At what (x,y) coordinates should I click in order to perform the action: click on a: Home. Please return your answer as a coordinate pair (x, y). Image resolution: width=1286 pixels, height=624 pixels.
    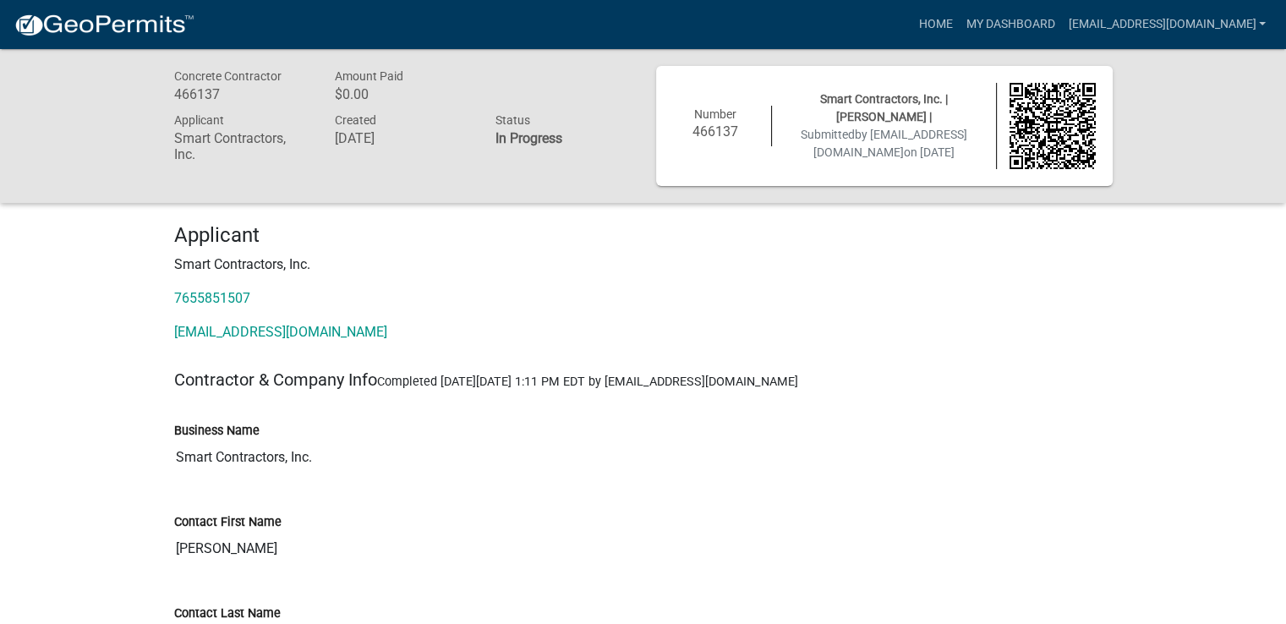
    Looking at the image, I should click on (935, 25).